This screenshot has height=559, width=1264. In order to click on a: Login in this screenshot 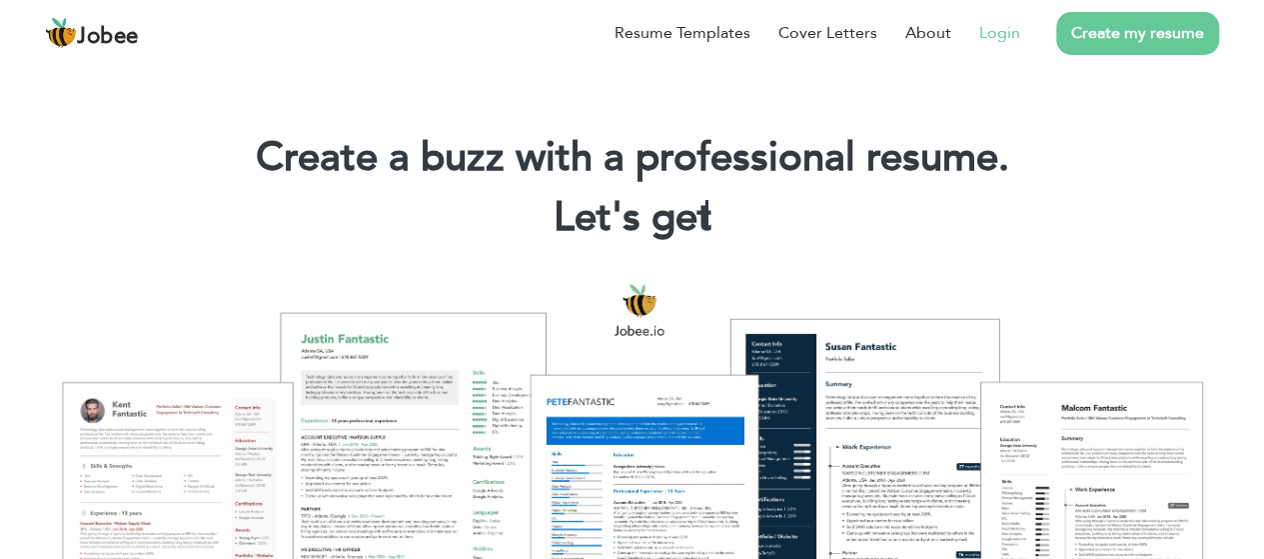, I will do `click(1000, 33)`.